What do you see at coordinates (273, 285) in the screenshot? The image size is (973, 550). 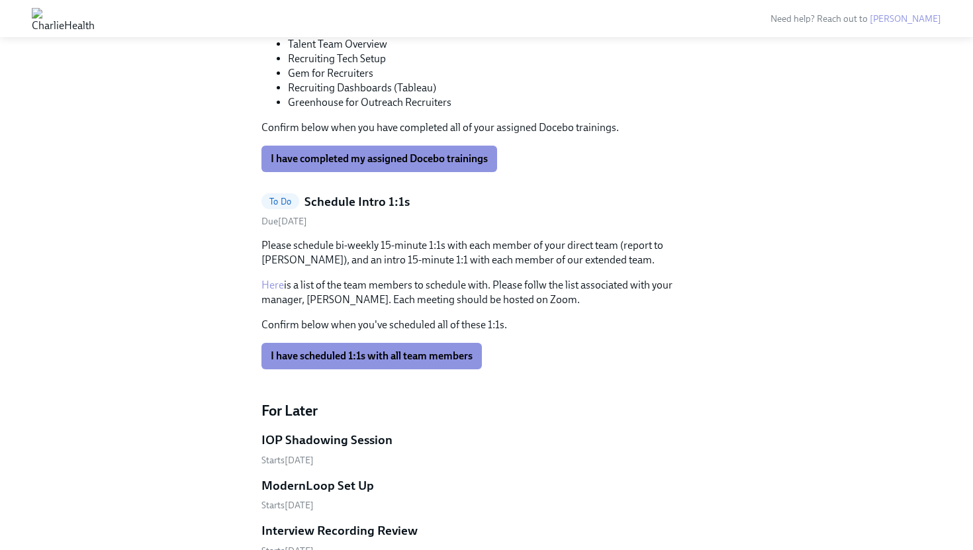 I see `a: Here` at bounding box center [273, 285].